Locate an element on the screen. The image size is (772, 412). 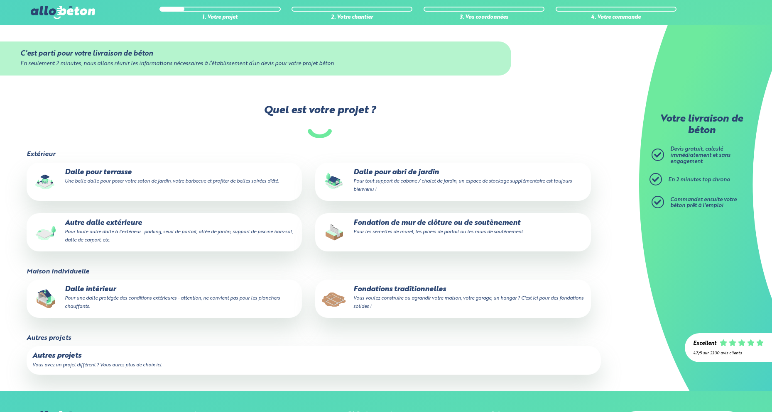
p: Fondations traditionnelles is located at coordinates (453, 298).